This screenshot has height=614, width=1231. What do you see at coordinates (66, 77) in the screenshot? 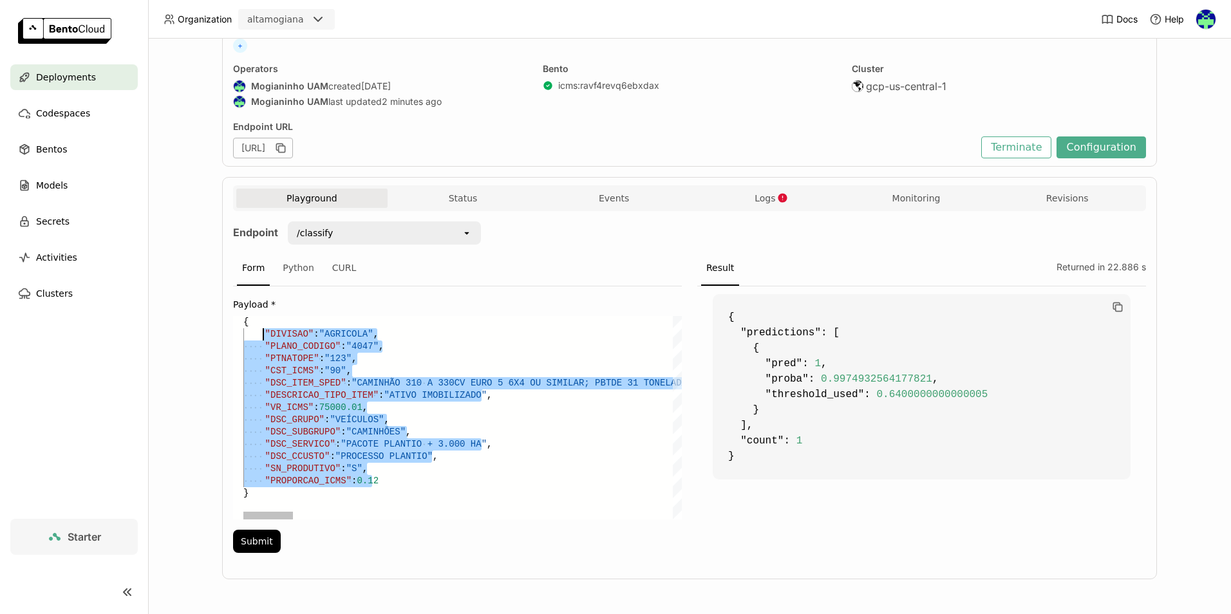
I see `span: Deployments` at bounding box center [66, 77].